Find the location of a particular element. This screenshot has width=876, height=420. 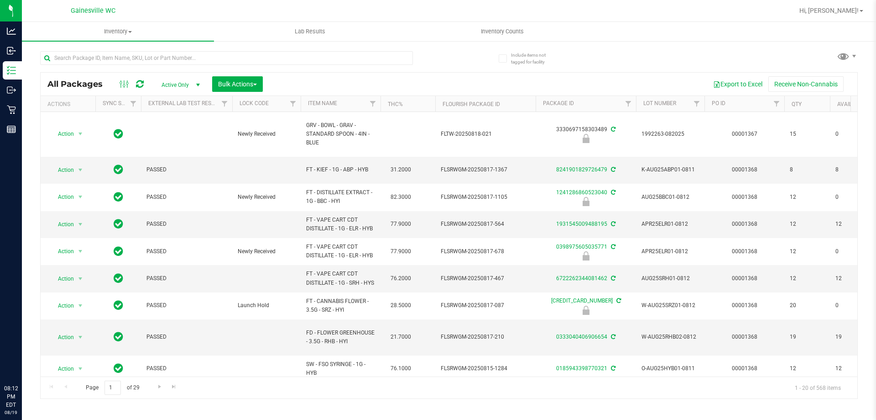

span: 76.2000 is located at coordinates (401, 278).